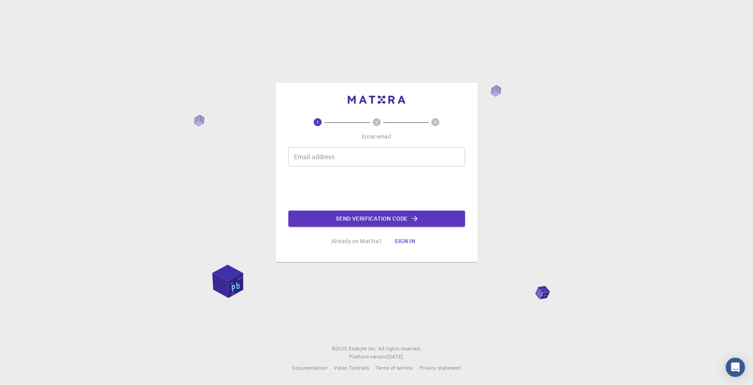 The width and height of the screenshot is (753, 385). I want to click on p: Enter email, so click(376, 137).